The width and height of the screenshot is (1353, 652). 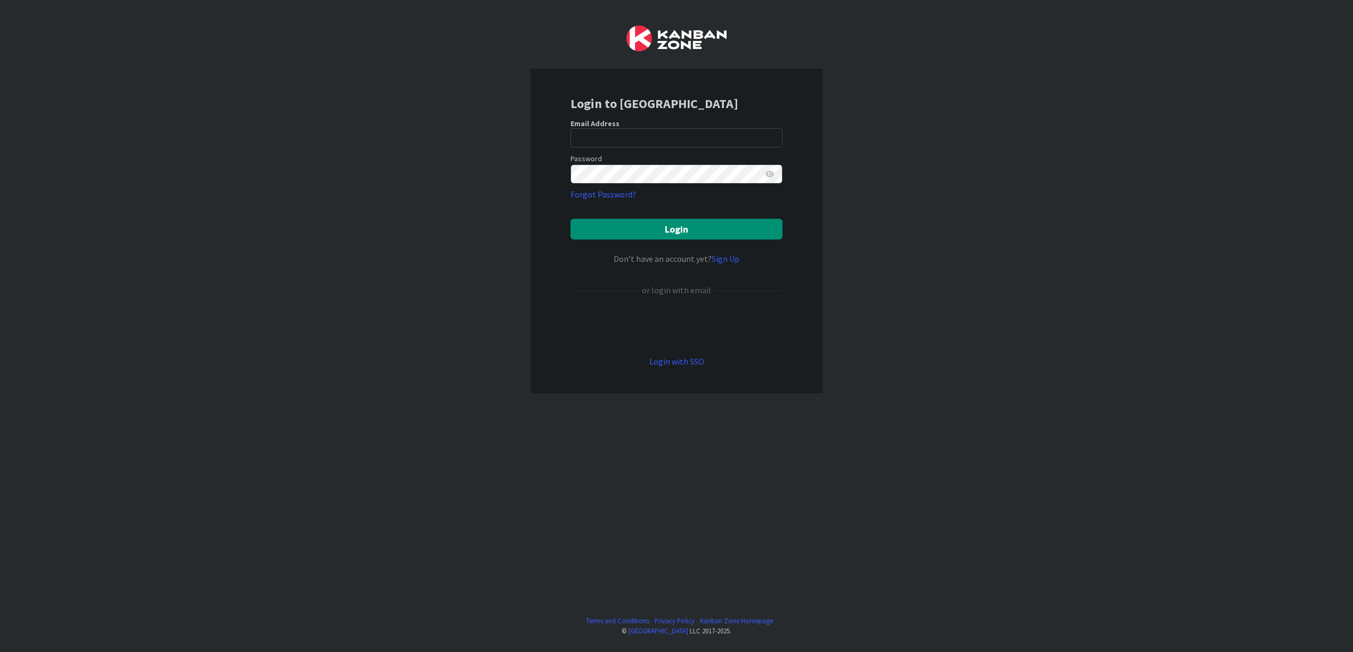 I want to click on div: © LLC 2017- 2025 ., so click(x=676, y=631).